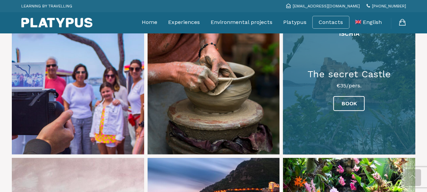 The height and width of the screenshot is (192, 427). I want to click on a: Experiences, so click(184, 22).